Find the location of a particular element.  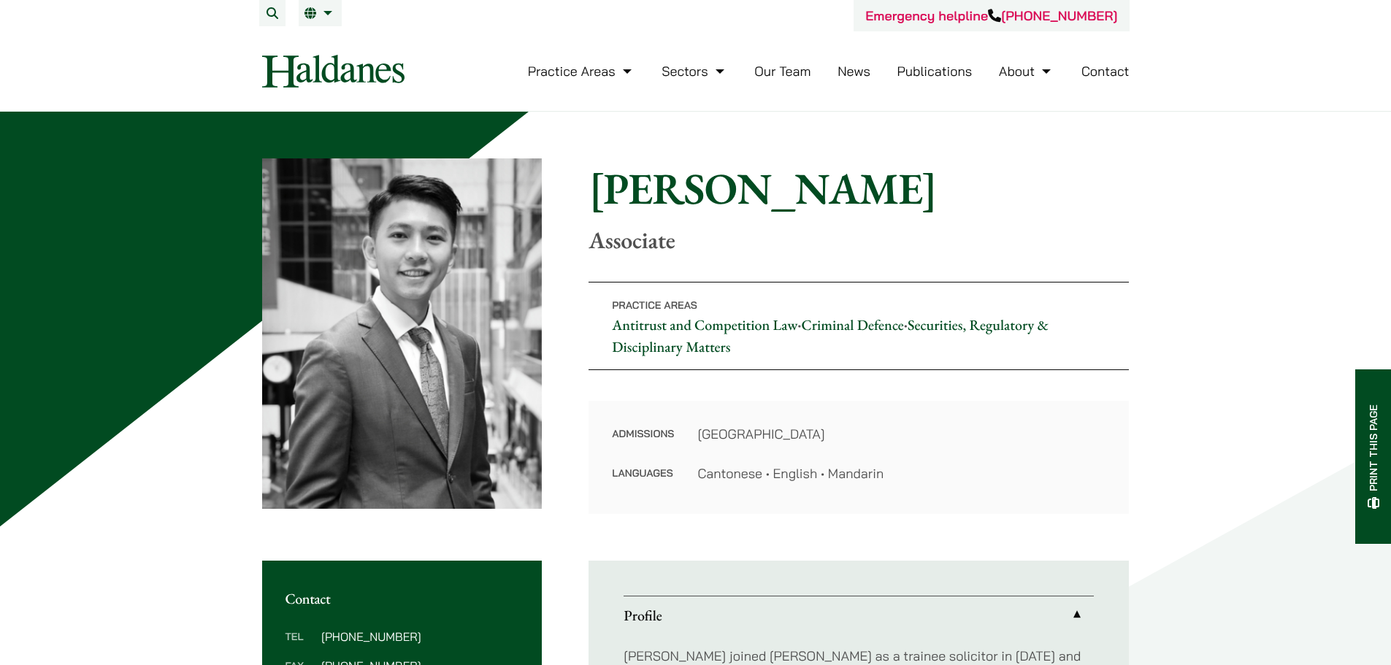

dt: Admissions is located at coordinates (642, 444).